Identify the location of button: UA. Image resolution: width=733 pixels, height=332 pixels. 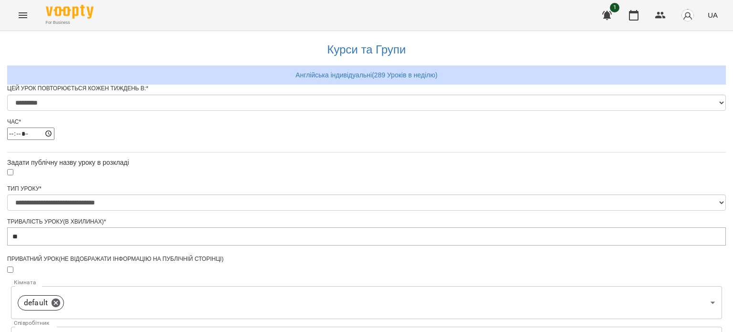
(712, 15).